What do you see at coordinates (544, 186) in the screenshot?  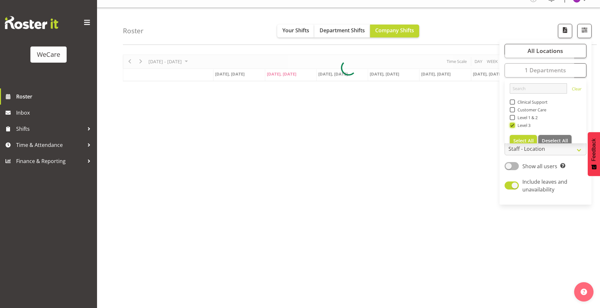 I see `span: Include leaves and unavailability` at bounding box center [544, 186].